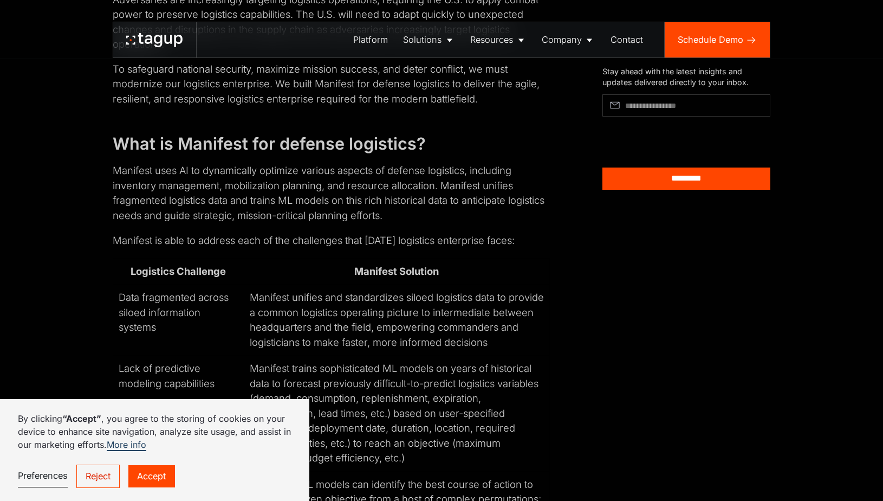  I want to click on a: Resources, so click(498, 40).